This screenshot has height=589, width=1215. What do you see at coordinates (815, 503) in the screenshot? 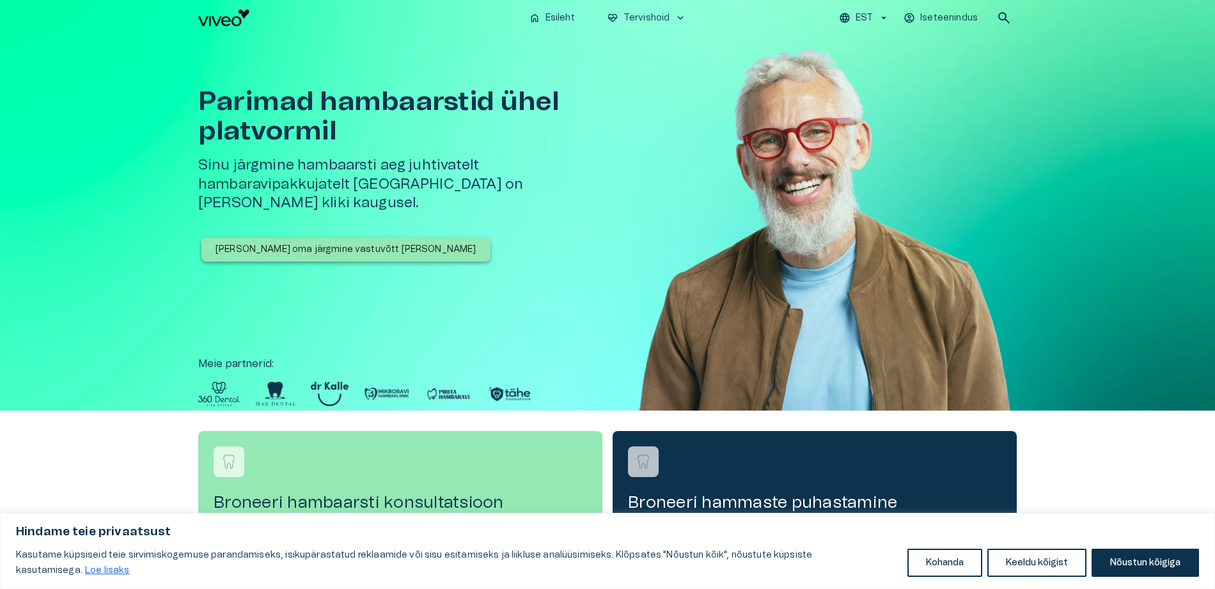
I see `h4: Broneeri hammaste puhastamine` at bounding box center [815, 503].